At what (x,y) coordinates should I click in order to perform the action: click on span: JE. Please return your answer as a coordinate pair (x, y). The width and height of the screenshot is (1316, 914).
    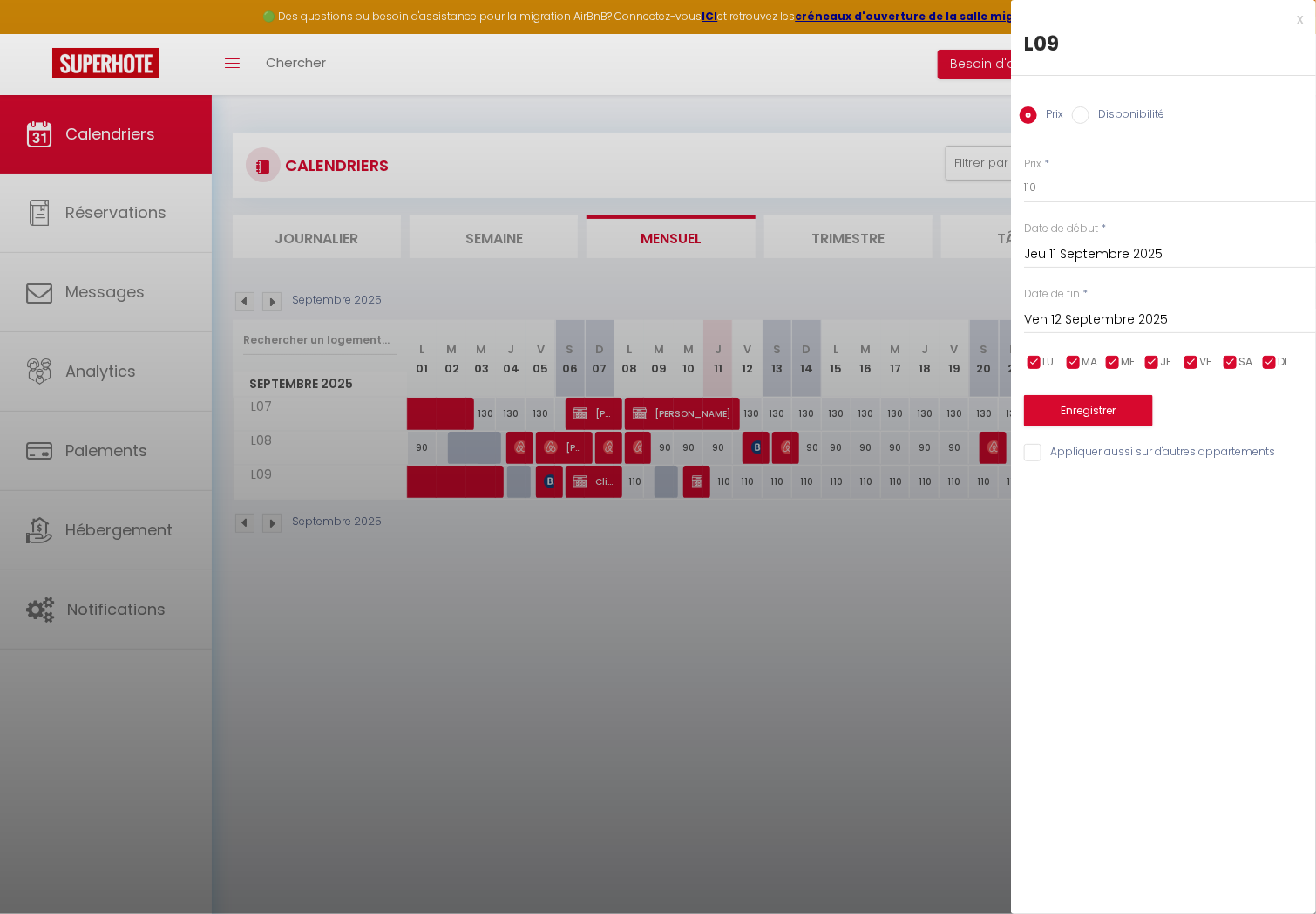
    Looking at the image, I should click on (1166, 362).